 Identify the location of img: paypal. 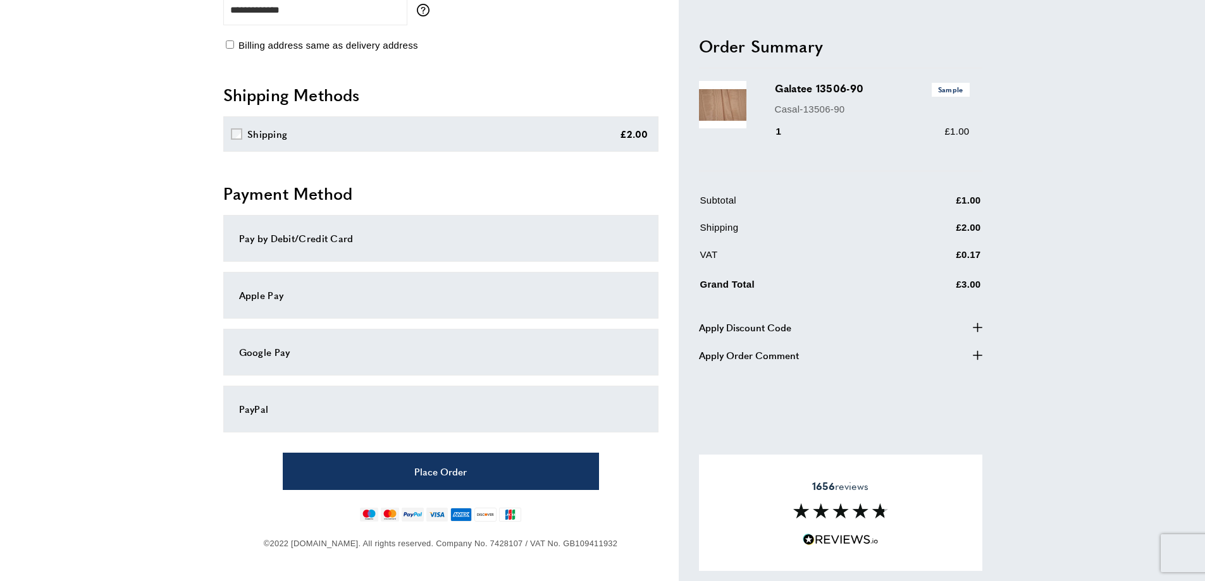
(412, 515).